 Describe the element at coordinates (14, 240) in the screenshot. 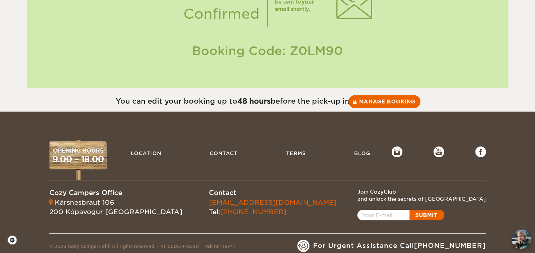

I see `a: Cookie settings` at that location.